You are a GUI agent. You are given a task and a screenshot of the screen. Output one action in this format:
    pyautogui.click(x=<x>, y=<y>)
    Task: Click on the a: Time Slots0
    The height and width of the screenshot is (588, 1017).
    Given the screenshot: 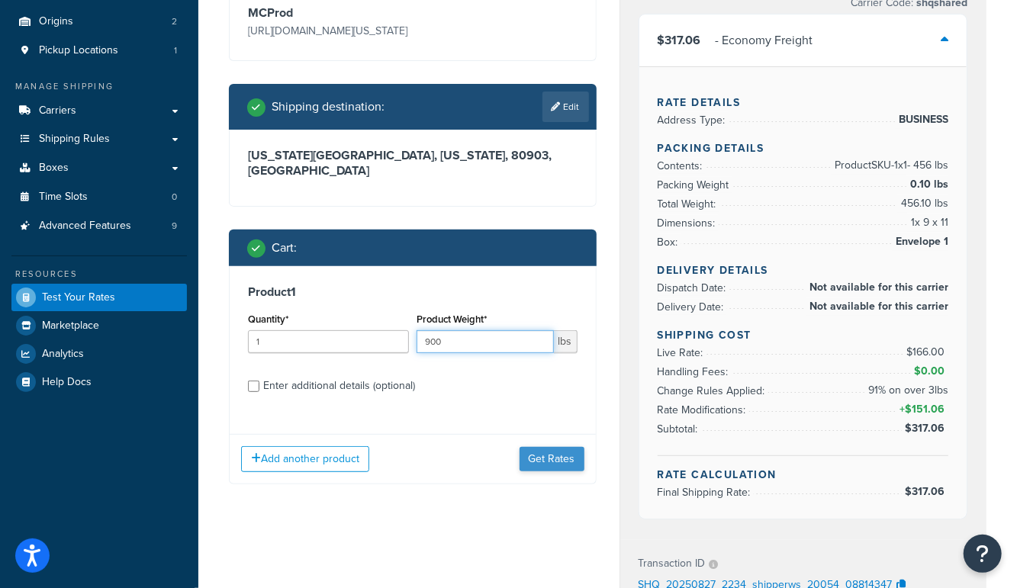 What is the action you would take?
    pyautogui.click(x=99, y=197)
    